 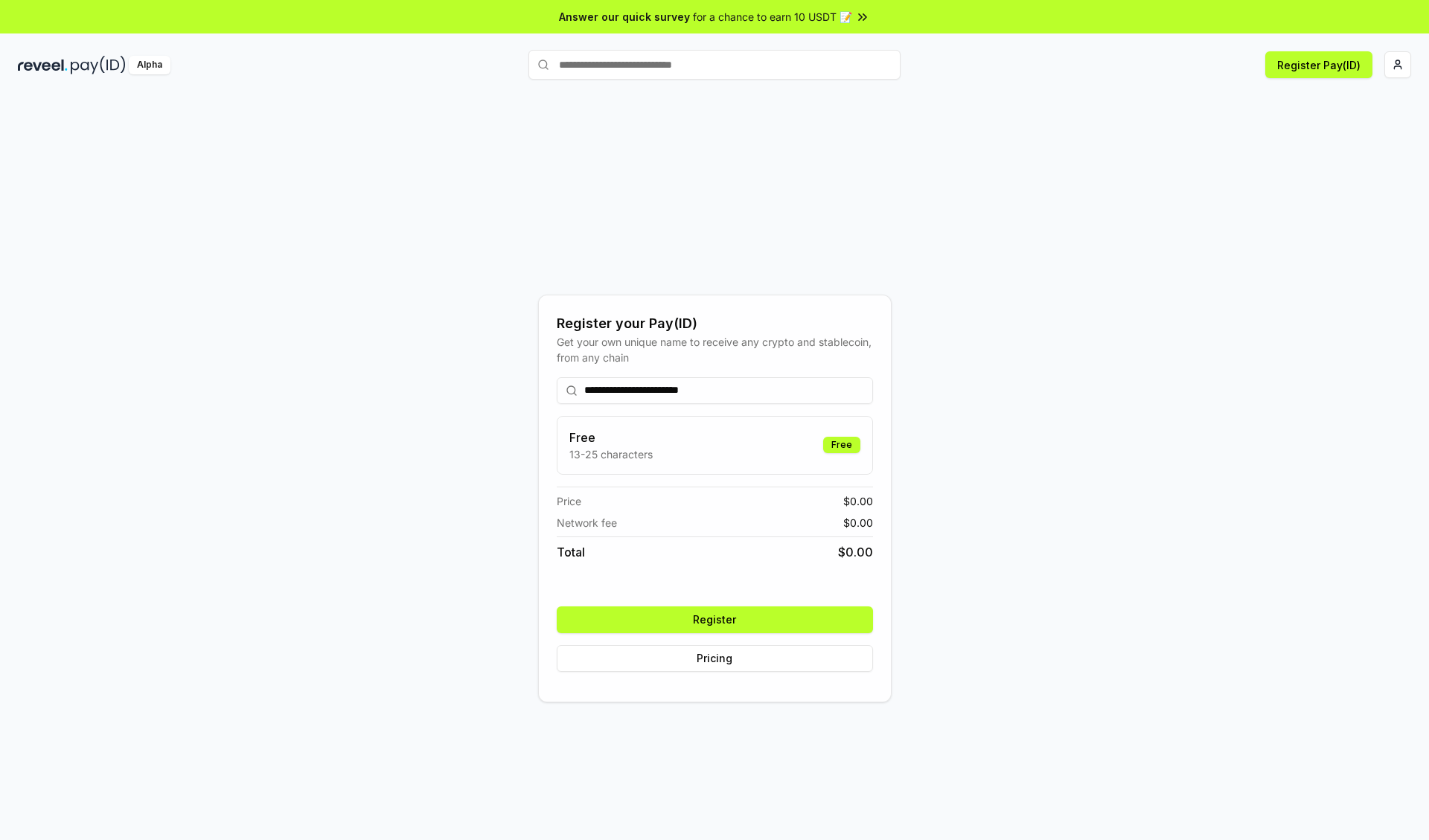 What do you see at coordinates (842, 445) in the screenshot?
I see `div: Free` at bounding box center [842, 445].